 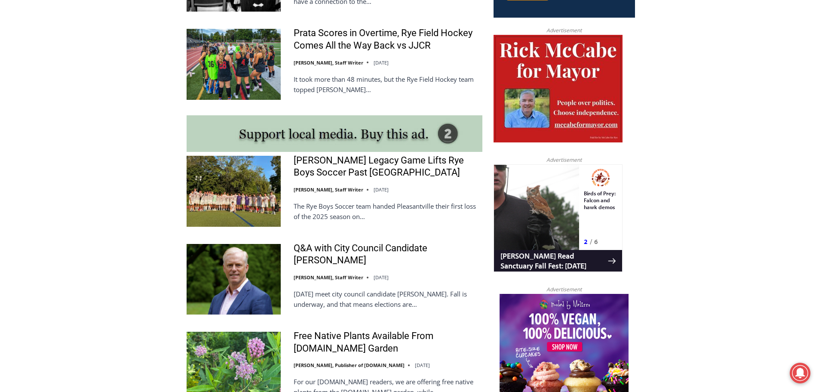 What do you see at coordinates (334, 133) in the screenshot?
I see `a: support local media, buy this ad` at bounding box center [334, 133].